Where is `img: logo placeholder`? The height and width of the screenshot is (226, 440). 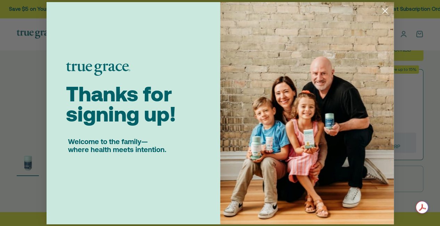
img: logo placeholder is located at coordinates (98, 69).